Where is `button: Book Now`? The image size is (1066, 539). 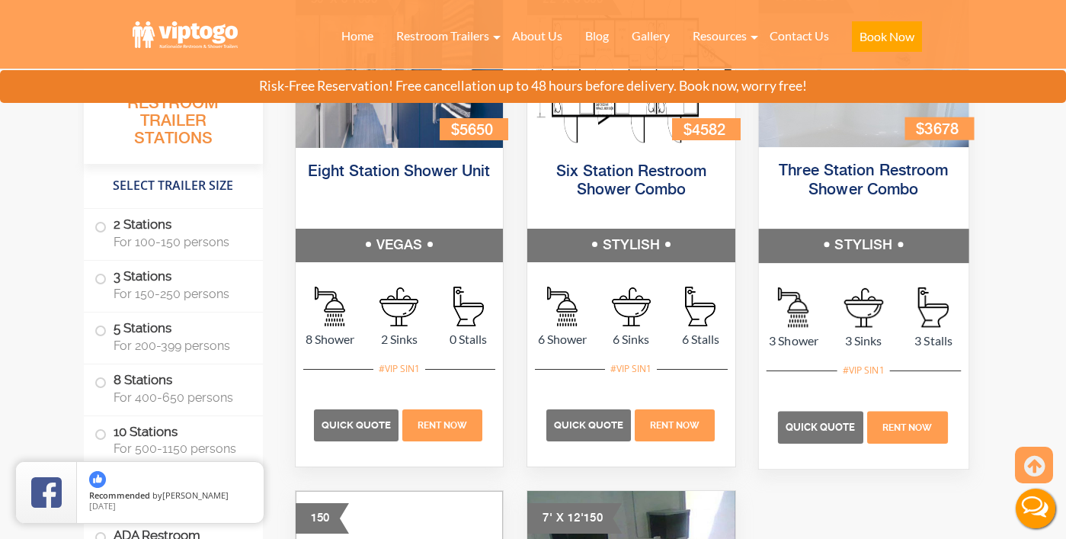 button: Book Now is located at coordinates (887, 37).